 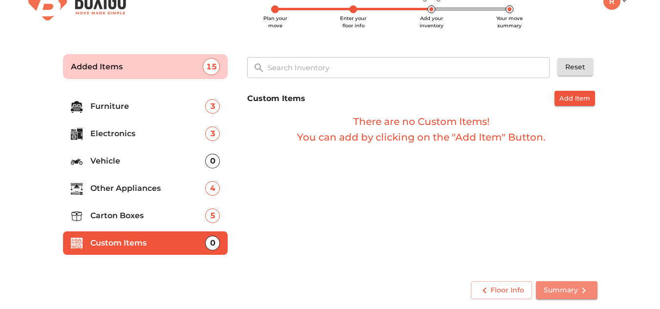 I want to click on p: Vehicle, so click(x=148, y=161).